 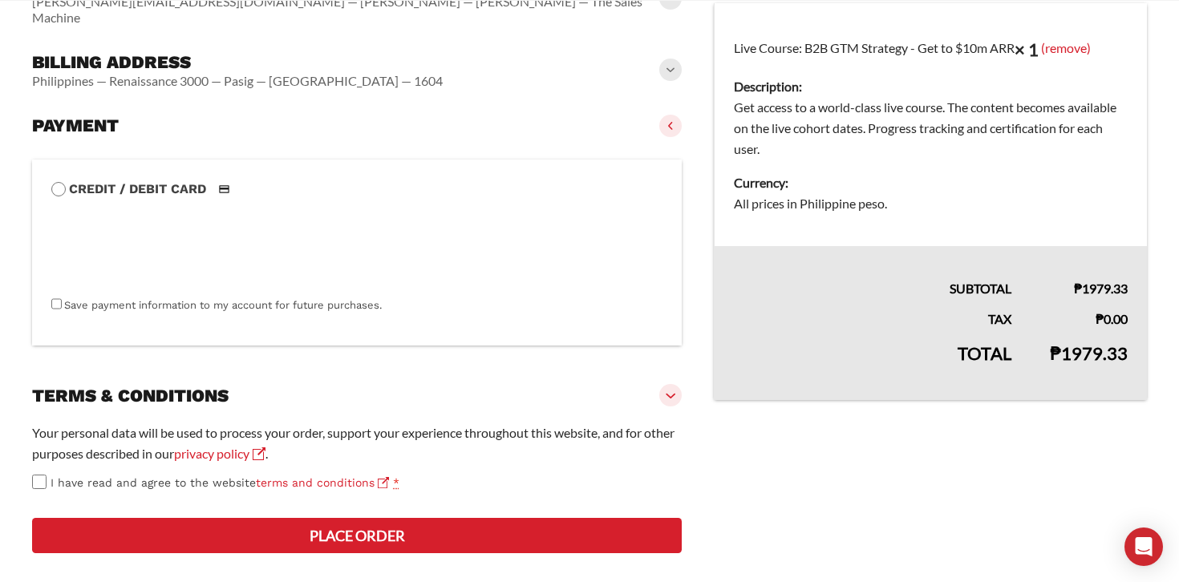 What do you see at coordinates (237, 63) in the screenshot?
I see `h3: Billing address` at bounding box center [237, 63].